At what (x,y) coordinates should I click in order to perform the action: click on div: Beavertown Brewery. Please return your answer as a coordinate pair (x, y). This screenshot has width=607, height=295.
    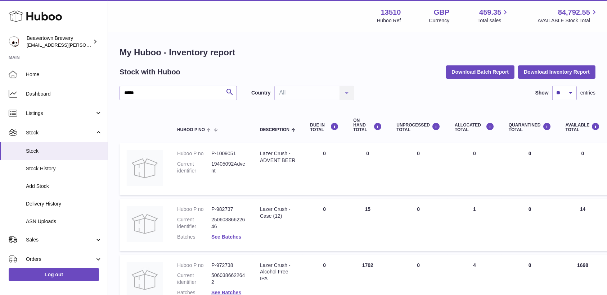
    Looking at the image, I should click on (59, 42).